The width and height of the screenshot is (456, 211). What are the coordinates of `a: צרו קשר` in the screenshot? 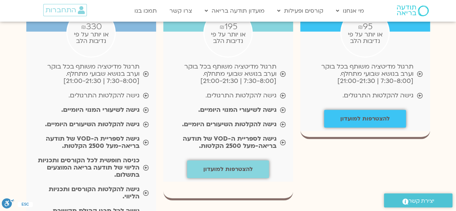 It's located at (181, 11).